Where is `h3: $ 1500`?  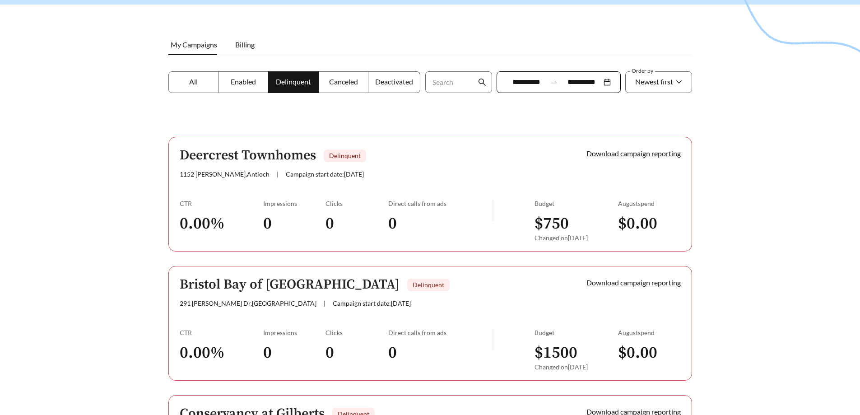
h3: $ 1500 is located at coordinates (576, 353).